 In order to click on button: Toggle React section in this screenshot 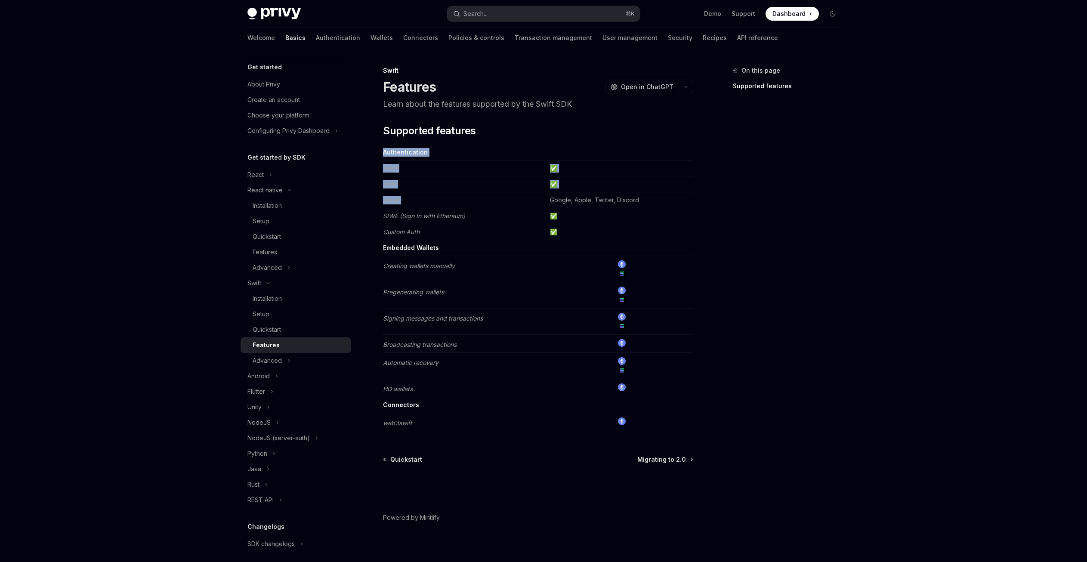, I will do `click(296, 175)`.